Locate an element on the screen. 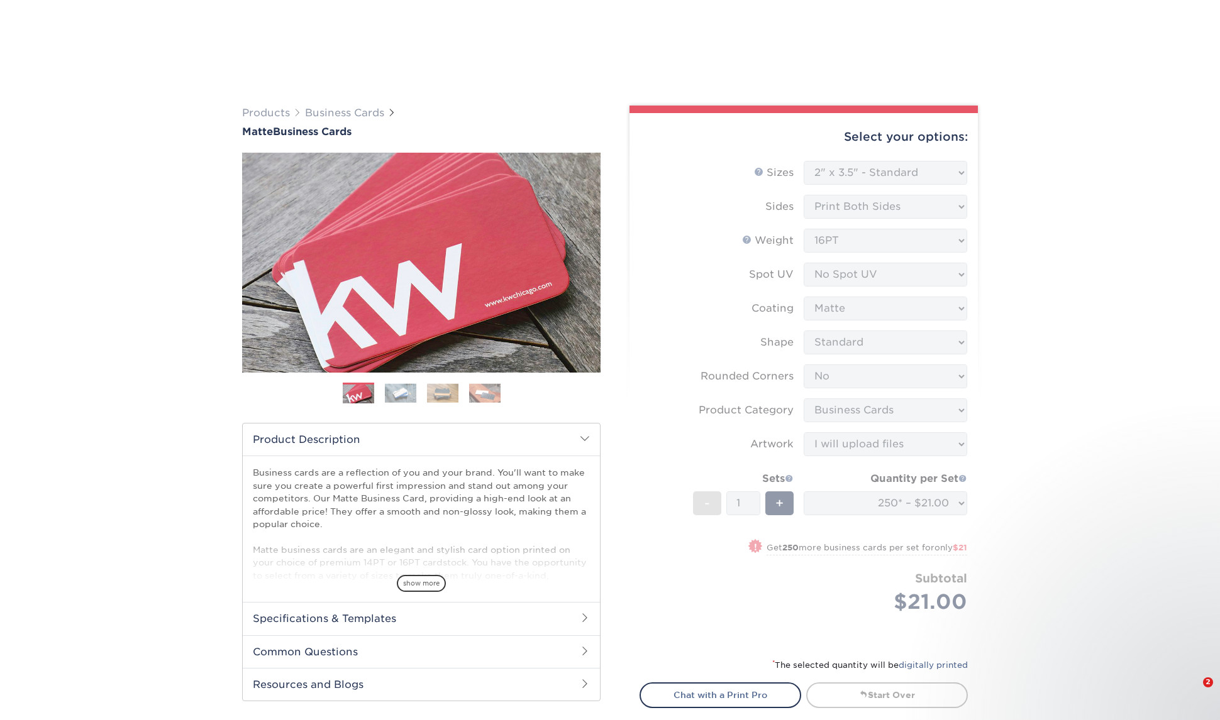 The image size is (1220, 720). a: Chat with a Print Pro is located at coordinates (720, 695).